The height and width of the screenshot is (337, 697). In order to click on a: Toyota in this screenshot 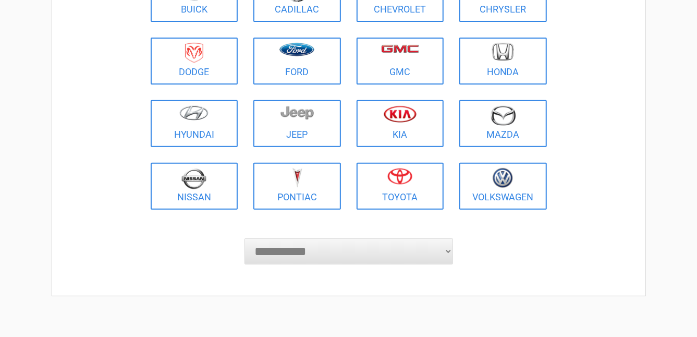, I will do `click(400, 186)`.